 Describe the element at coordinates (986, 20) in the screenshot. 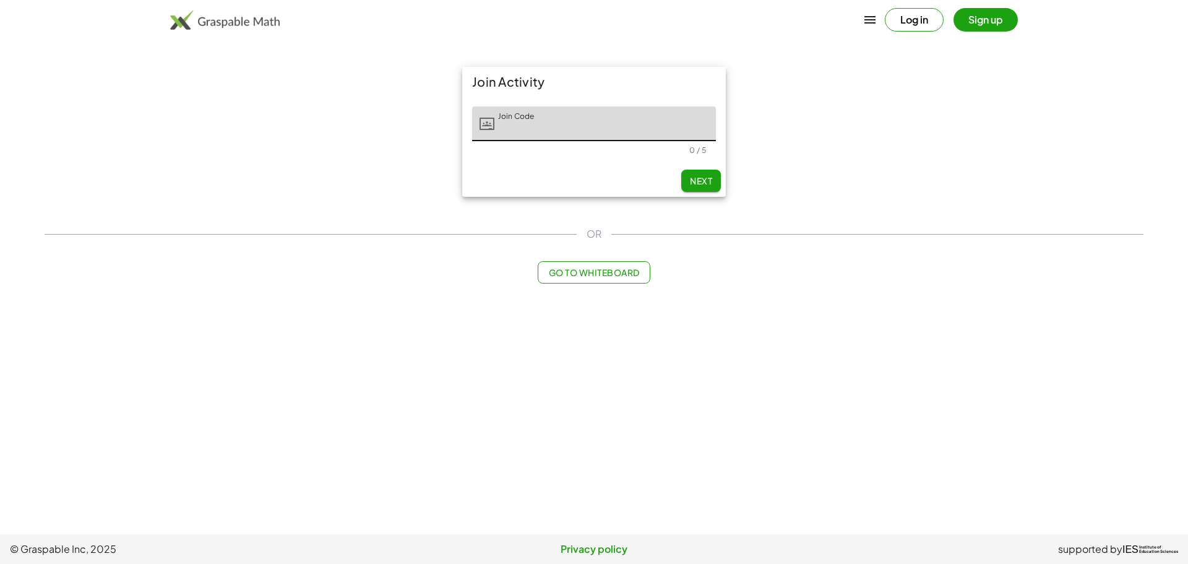

I see `button: Sign up` at that location.